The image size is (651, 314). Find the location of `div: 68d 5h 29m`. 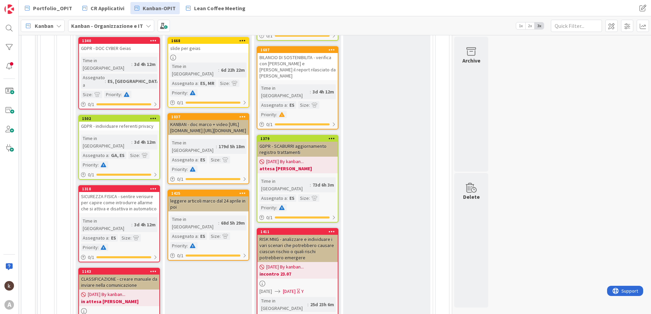

div: 68d 5h 29m is located at coordinates (233, 223).